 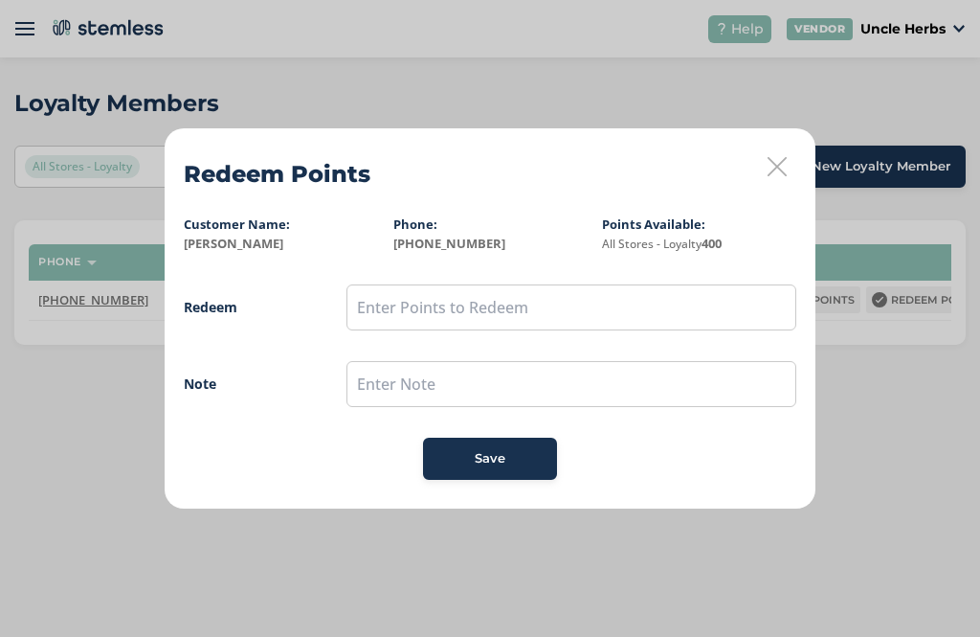 What do you see at coordinates (654, 224) in the screenshot?
I see `label: Points Available:` at bounding box center [654, 224].